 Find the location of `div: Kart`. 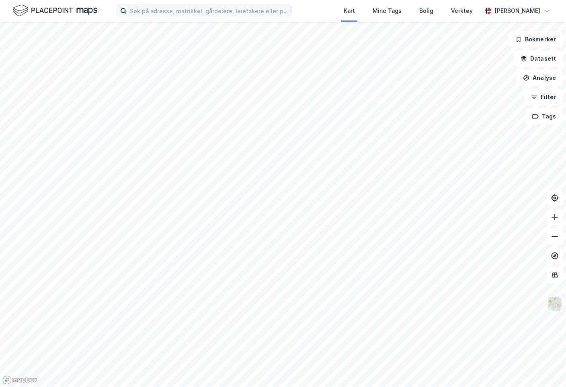

div: Kart is located at coordinates (349, 11).